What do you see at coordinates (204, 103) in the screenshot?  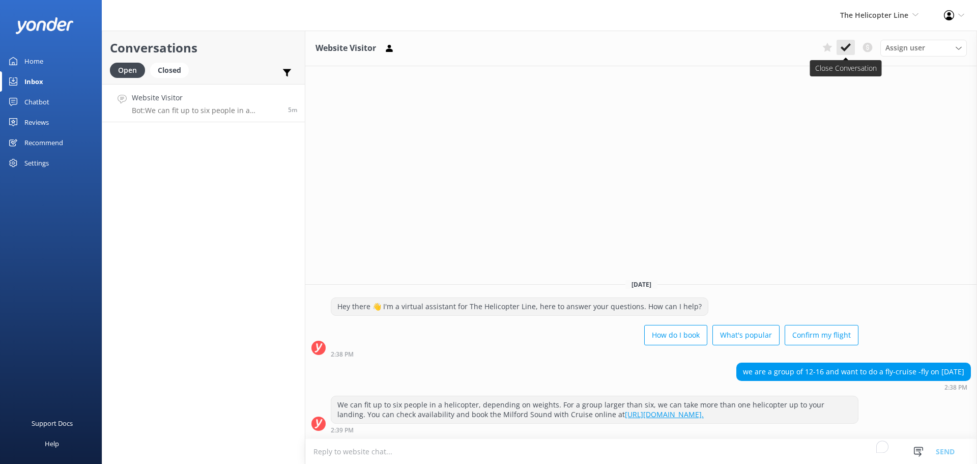 I see `a: Website VisitorBot:We can fit up to six people in a helicopter, depending on weights. For a group...` at bounding box center [204, 103].